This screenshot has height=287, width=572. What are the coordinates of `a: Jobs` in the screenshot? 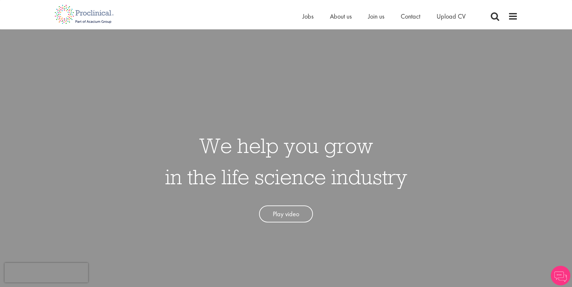 It's located at (308, 16).